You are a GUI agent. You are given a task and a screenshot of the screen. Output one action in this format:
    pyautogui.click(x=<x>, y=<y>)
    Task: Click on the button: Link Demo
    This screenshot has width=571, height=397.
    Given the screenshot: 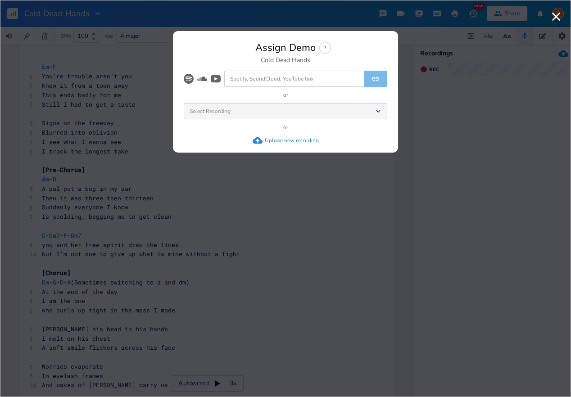 What is the action you would take?
    pyautogui.click(x=376, y=79)
    